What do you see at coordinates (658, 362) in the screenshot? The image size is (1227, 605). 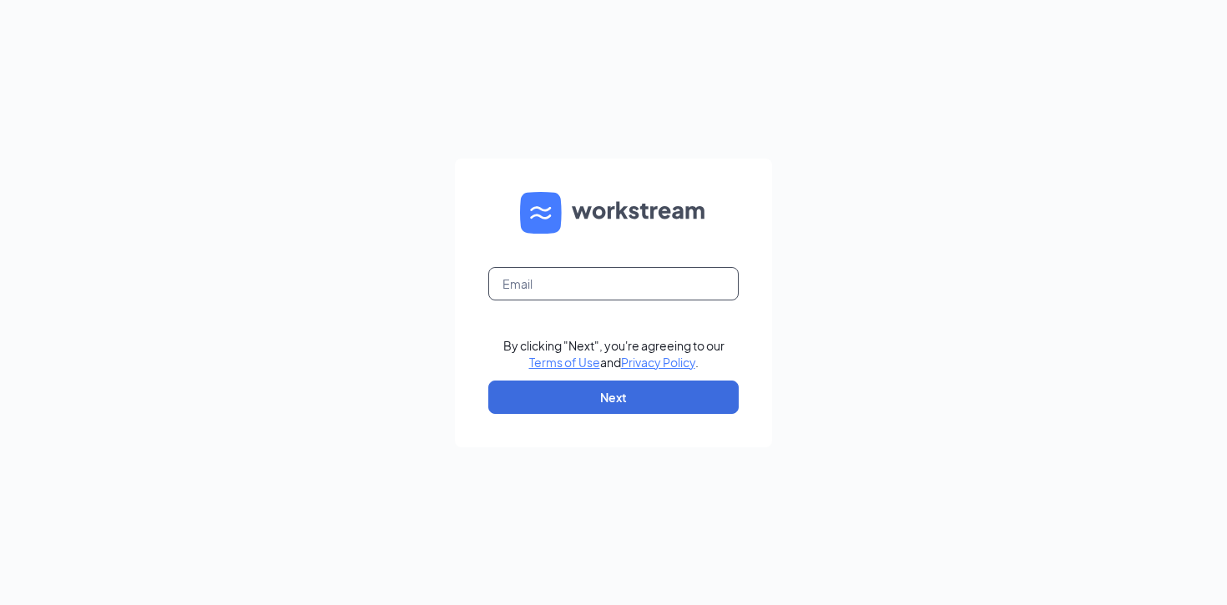 I see `a: Privacy Policy` at bounding box center [658, 362].